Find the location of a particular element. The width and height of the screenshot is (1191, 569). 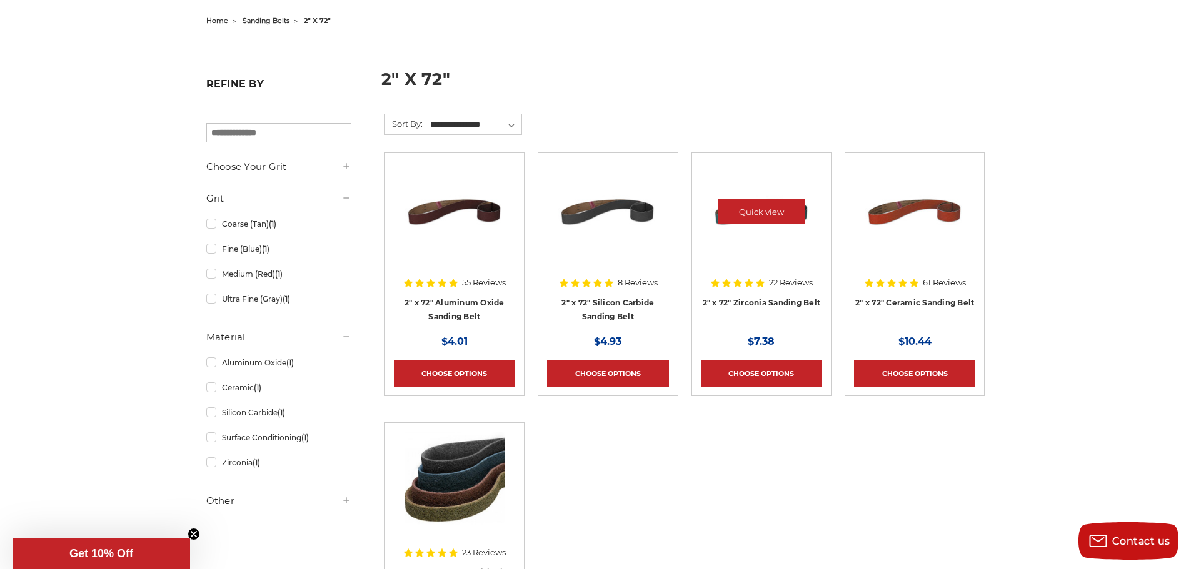

a: Fine (Blue) is located at coordinates (279, 249).